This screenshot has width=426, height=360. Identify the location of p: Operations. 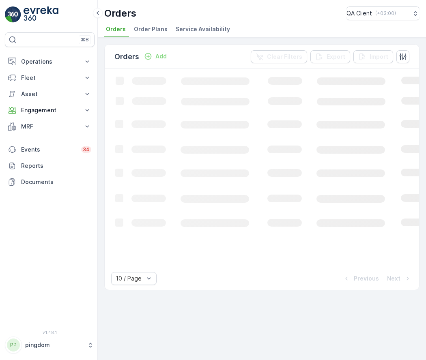
(50, 62).